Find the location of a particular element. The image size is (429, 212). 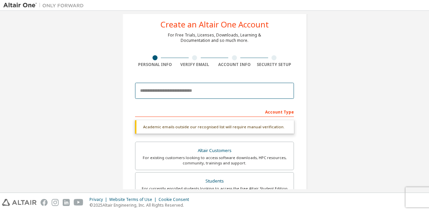

div: Website Terms of Use is located at coordinates (134, 200).